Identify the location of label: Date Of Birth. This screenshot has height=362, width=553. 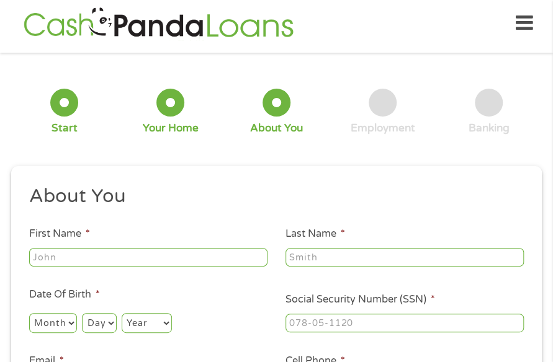
(64, 295).